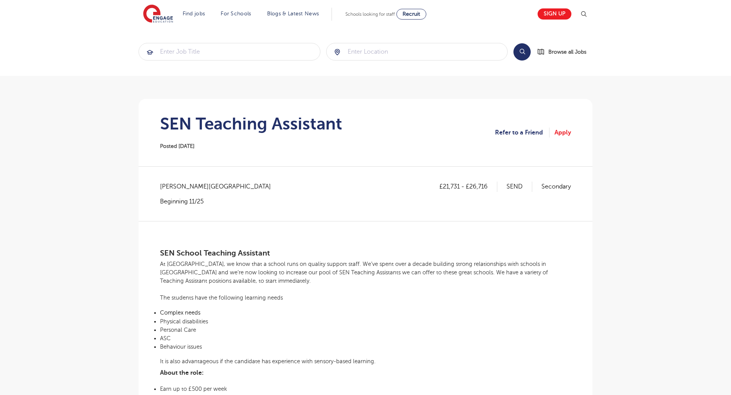  What do you see at coordinates (194, 13) in the screenshot?
I see `a: Find jobs` at bounding box center [194, 13].